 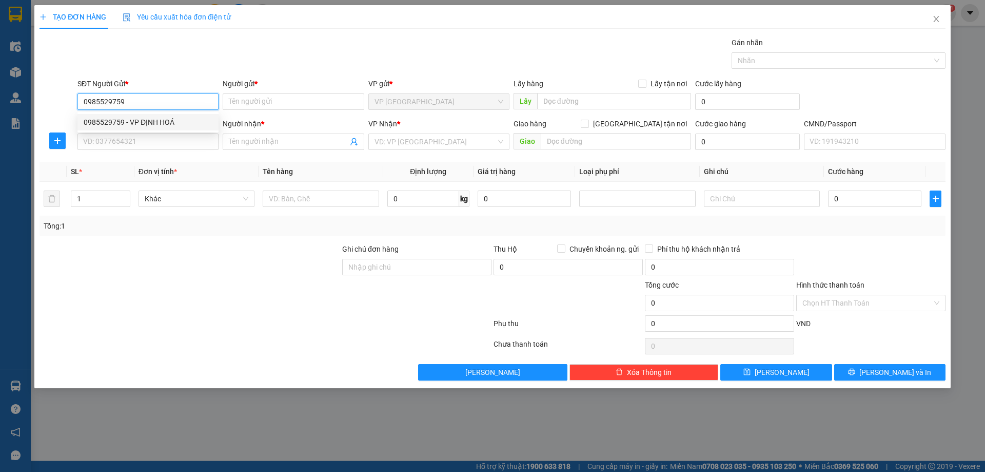 I want to click on th: Loại phụ phí, so click(x=637, y=171).